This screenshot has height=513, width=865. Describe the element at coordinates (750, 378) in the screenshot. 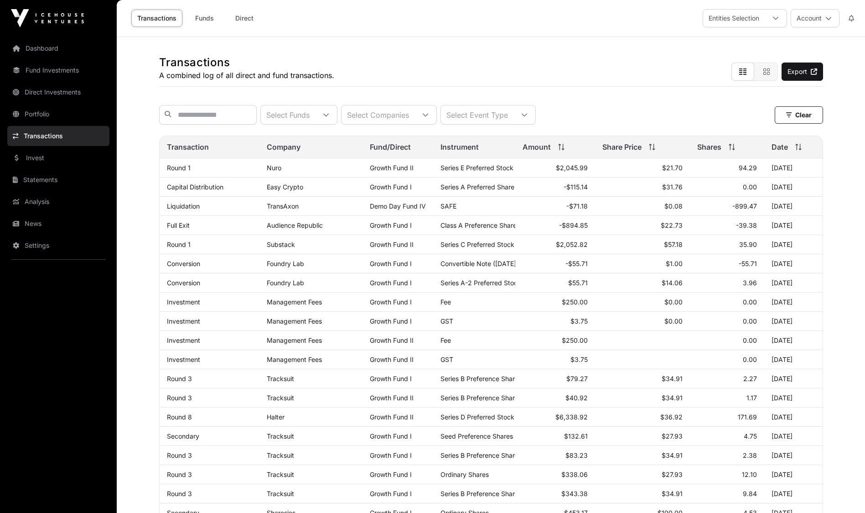

I see `span: 2.27` at that location.